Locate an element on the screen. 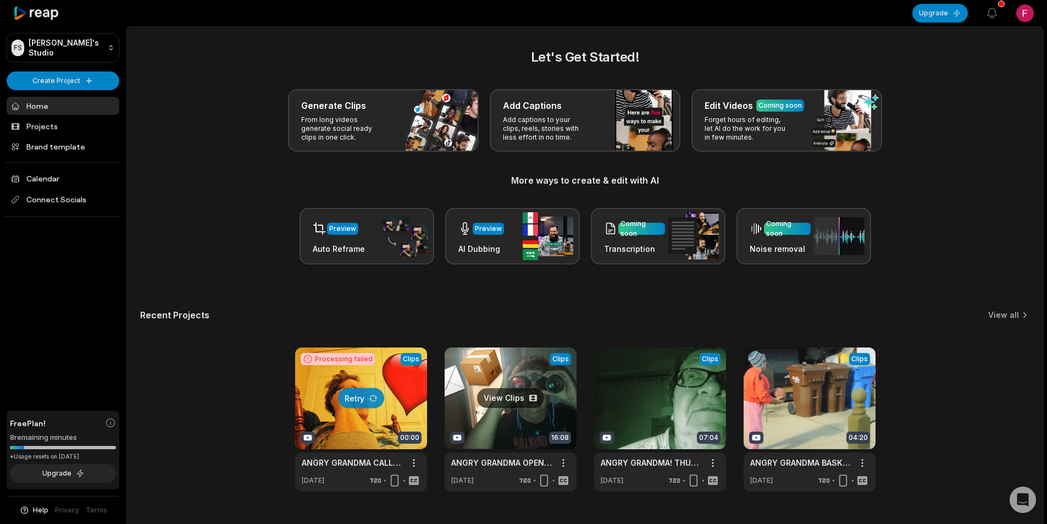 This screenshot has width=1047, height=524. h3: Add Captions is located at coordinates (532, 106).